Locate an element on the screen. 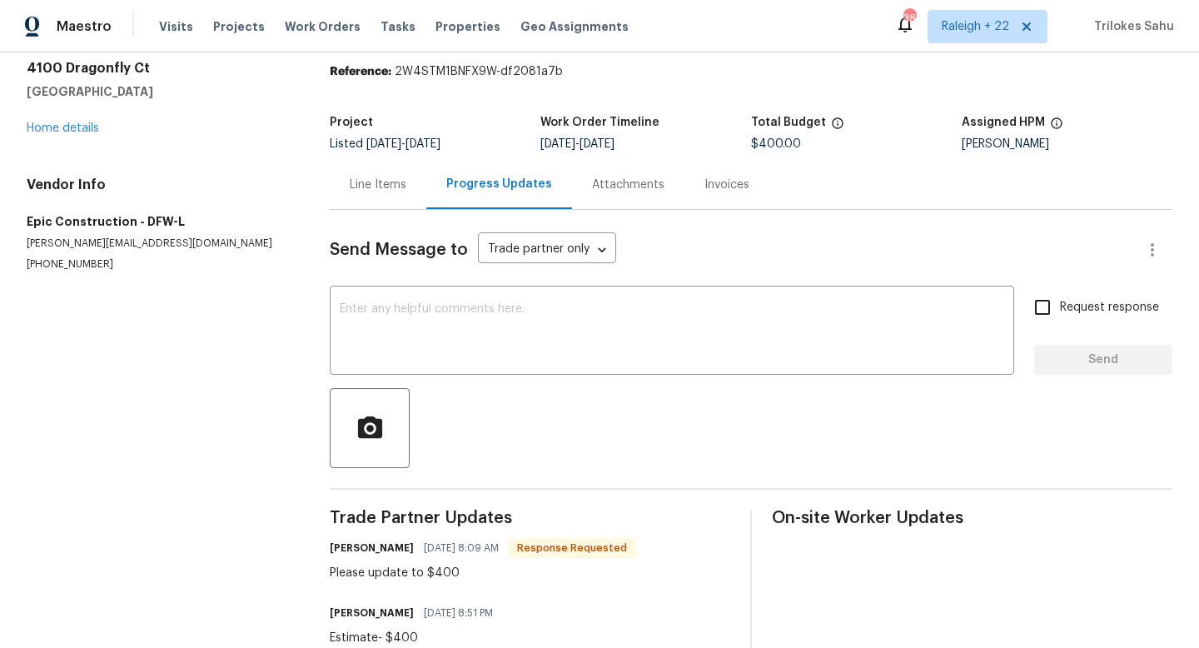 The image size is (1199, 648). div: Please update to $400 is located at coordinates (482, 573).